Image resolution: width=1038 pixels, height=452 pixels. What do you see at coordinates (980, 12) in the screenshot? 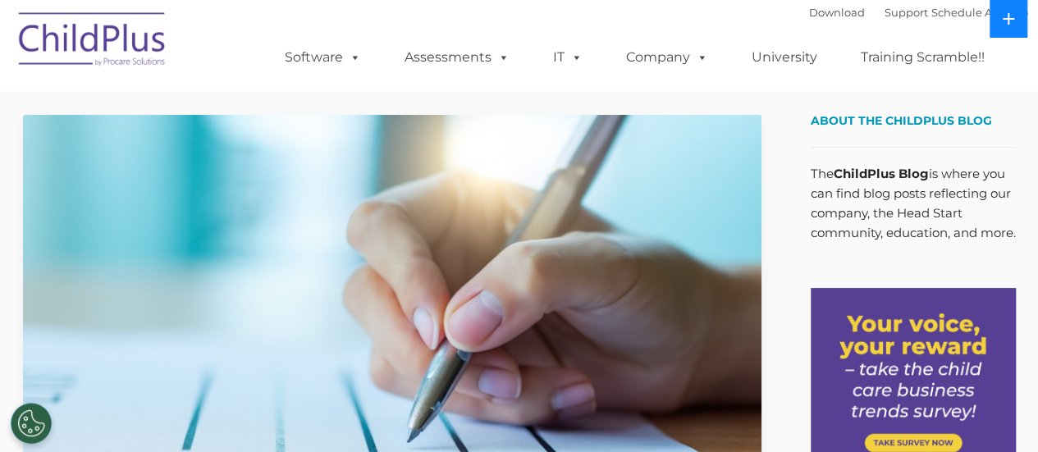
I see `a: Schedule A Demo` at bounding box center [980, 12].